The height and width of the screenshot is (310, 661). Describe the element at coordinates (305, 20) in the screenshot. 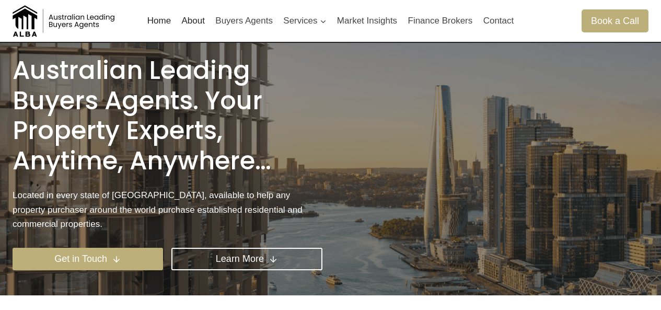

I see `span: Services` at that location.